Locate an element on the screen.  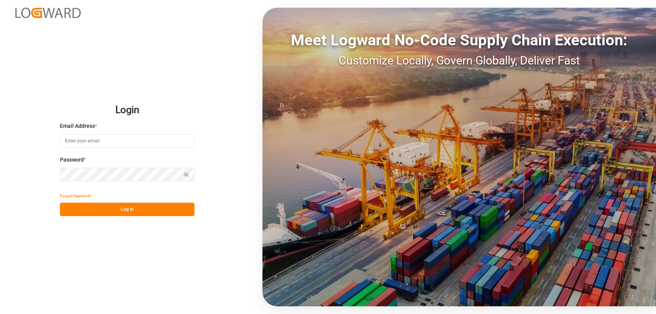
span: Password is located at coordinates (72, 160).